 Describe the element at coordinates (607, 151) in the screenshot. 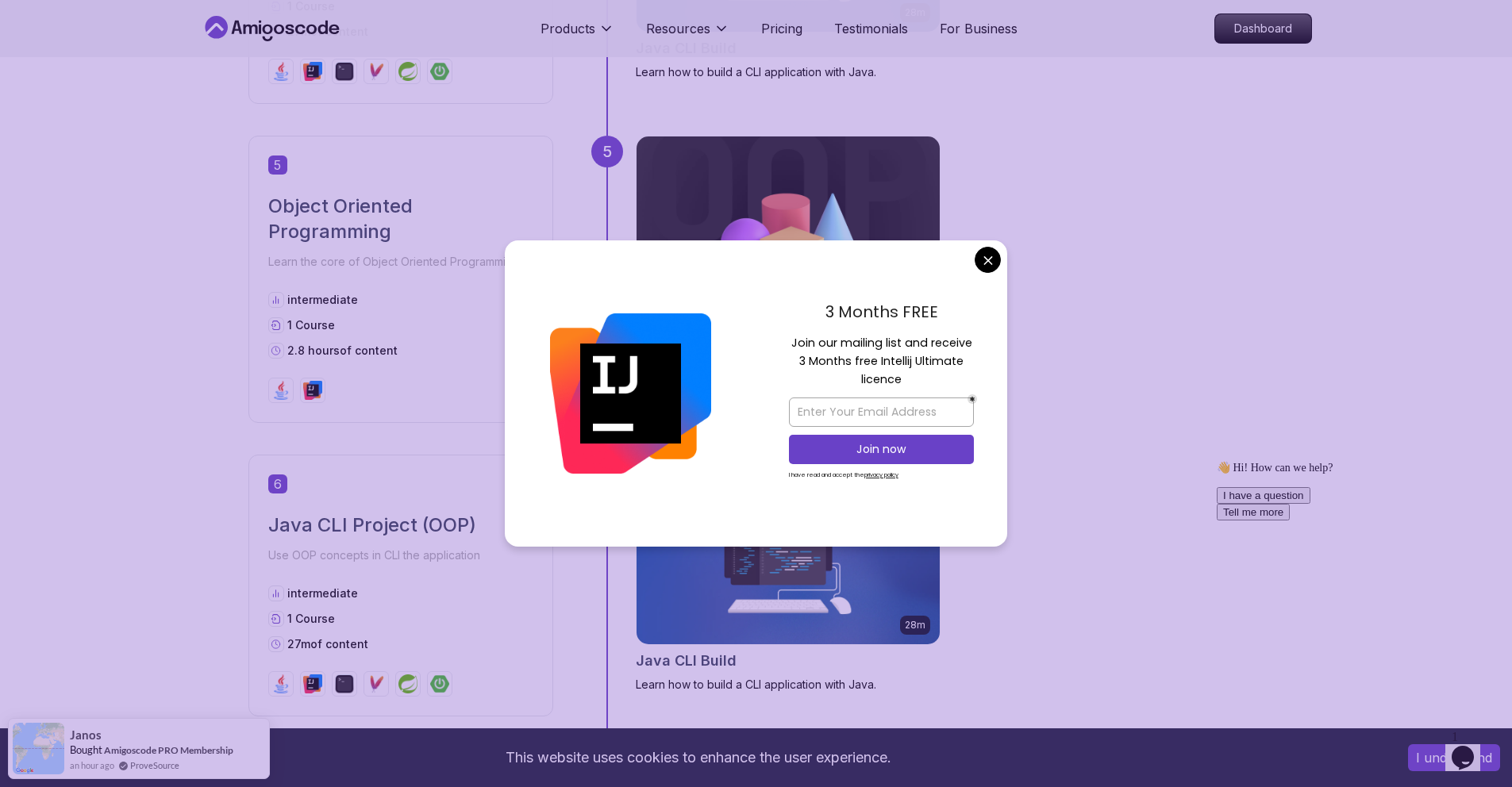

I see `div: 5` at that location.